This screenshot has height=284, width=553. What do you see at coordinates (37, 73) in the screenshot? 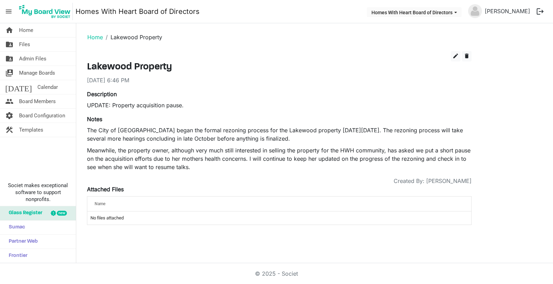
I see `span: Manage Boards` at bounding box center [37, 73].